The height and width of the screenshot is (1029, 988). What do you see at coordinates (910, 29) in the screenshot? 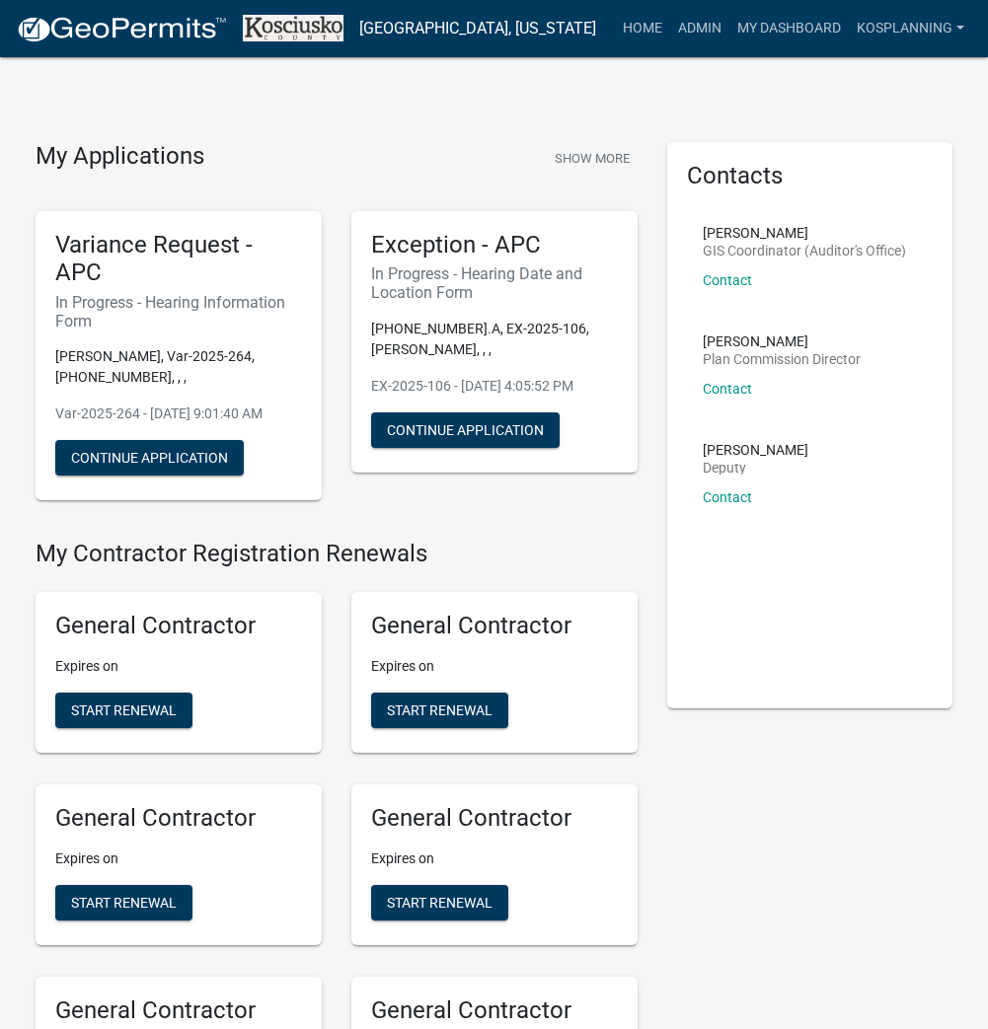
I see `a: kosplanning` at bounding box center [910, 29].